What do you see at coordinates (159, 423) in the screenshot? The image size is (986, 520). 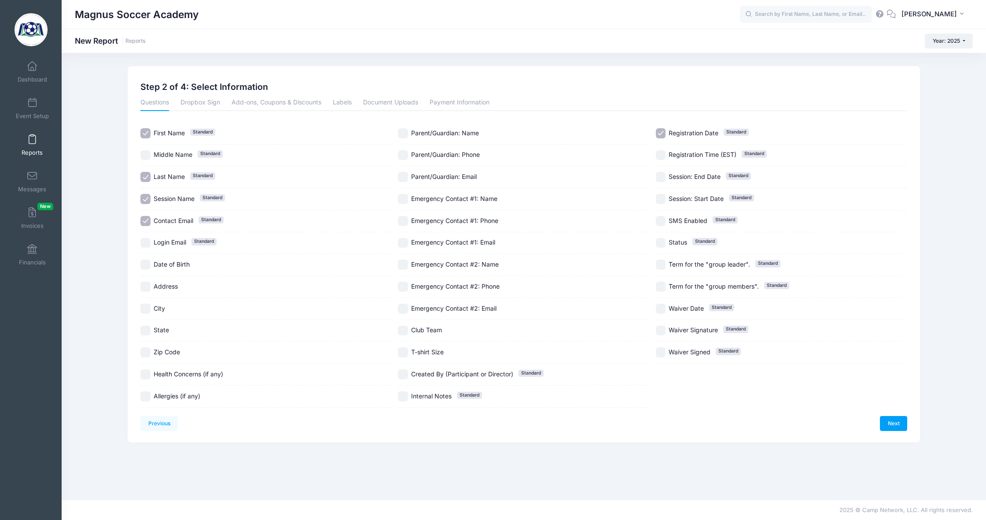 I see `a: Previous` at bounding box center [159, 423].